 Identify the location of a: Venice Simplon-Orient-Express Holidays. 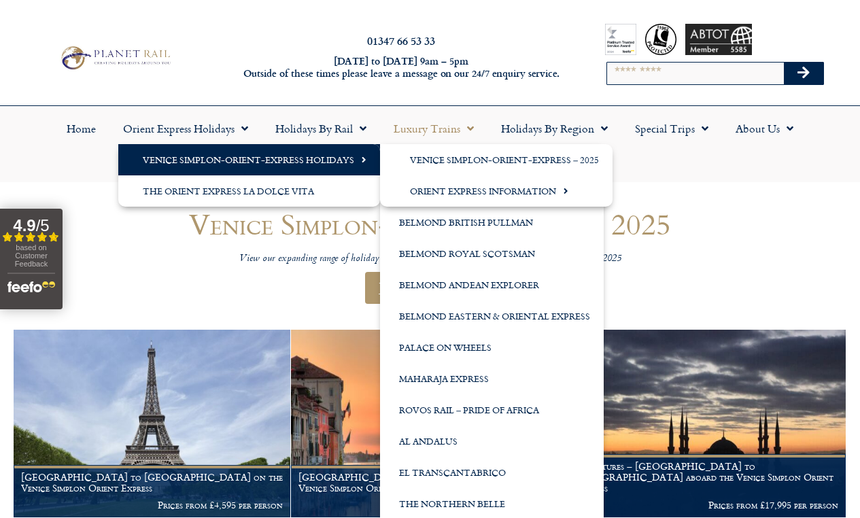
(249, 160).